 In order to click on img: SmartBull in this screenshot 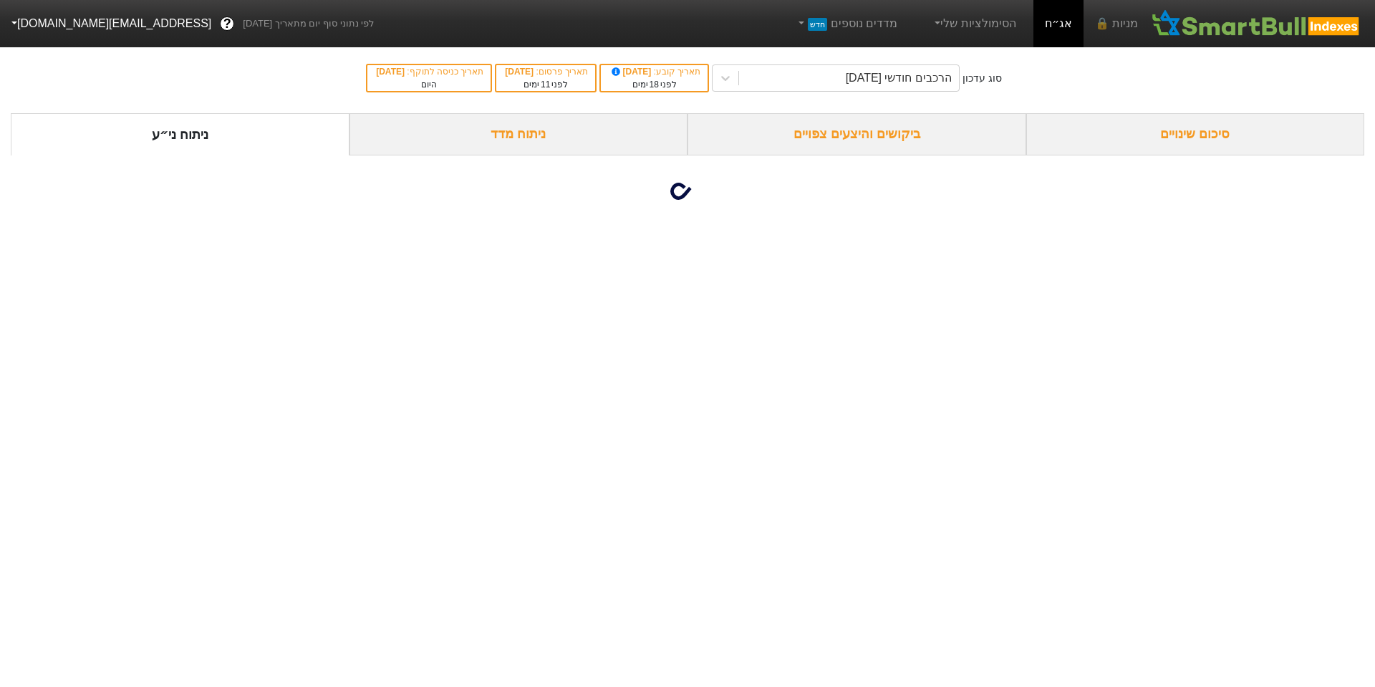, I will do `click(1256, 24)`.